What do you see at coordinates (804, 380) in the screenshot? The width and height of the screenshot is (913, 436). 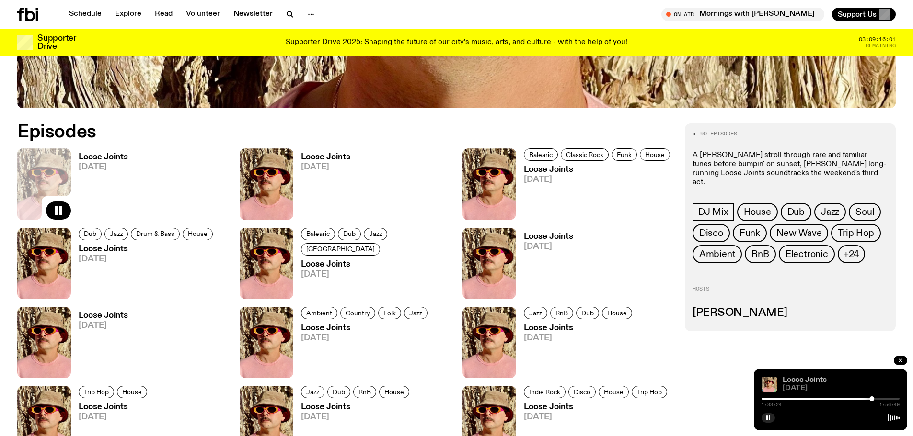 I see `a: Loose Joints` at bounding box center [804, 380].